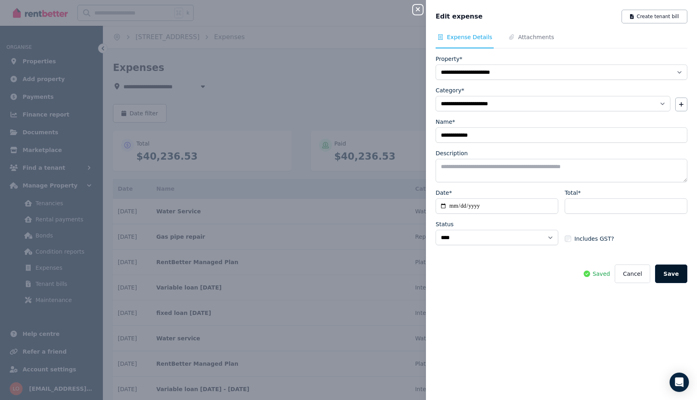 The height and width of the screenshot is (400, 697). I want to click on span: Edit expense, so click(459, 17).